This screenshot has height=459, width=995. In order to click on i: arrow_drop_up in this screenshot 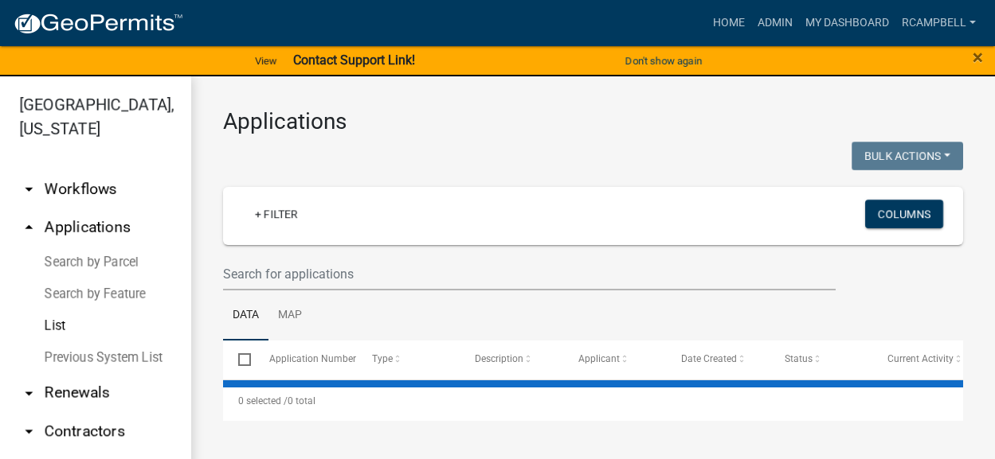, I will do `click(29, 228)`.